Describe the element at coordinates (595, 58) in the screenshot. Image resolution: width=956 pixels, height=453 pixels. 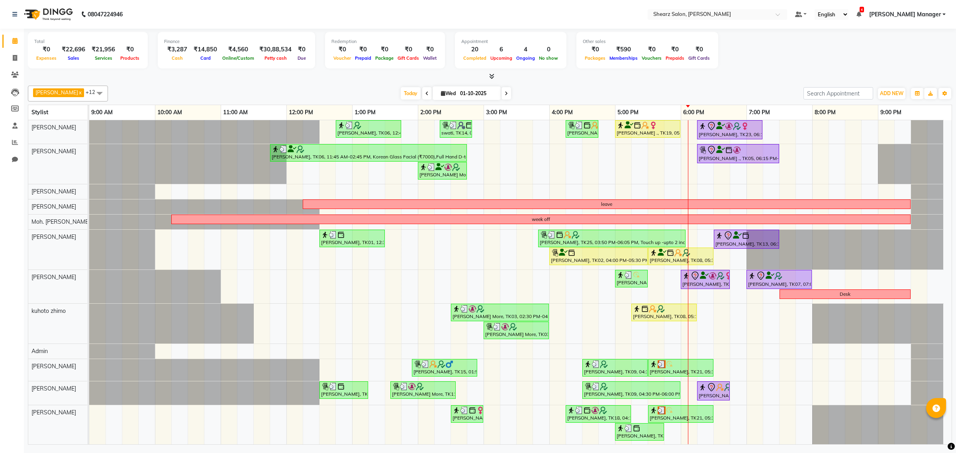
I see `span: Packages` at that location.